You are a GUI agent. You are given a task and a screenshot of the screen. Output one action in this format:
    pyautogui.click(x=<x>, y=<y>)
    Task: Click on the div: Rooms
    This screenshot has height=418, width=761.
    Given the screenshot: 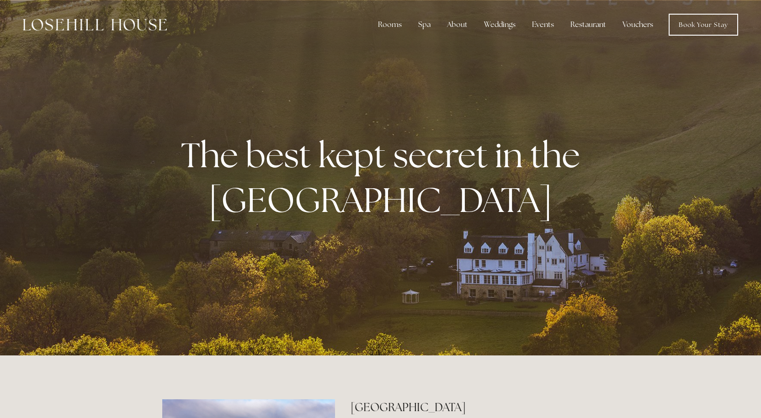 What is the action you would take?
    pyautogui.click(x=390, y=25)
    